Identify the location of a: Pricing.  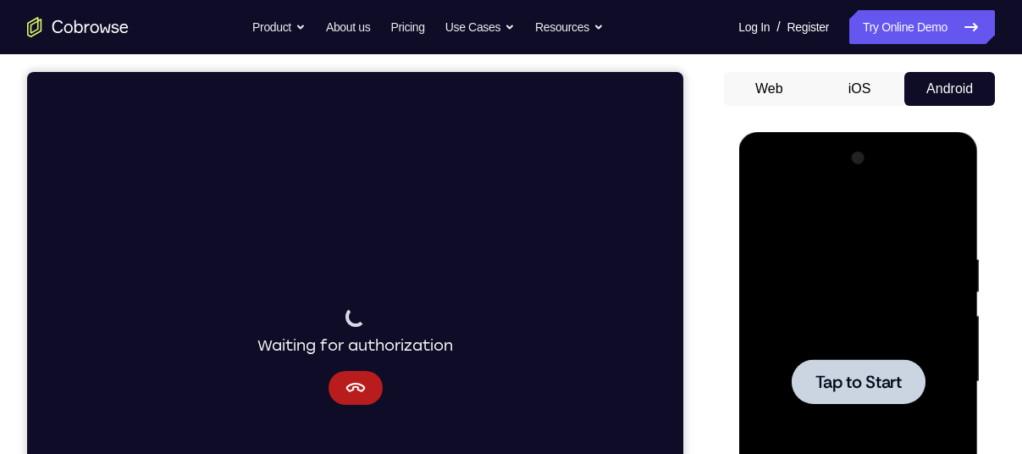
(407, 27).